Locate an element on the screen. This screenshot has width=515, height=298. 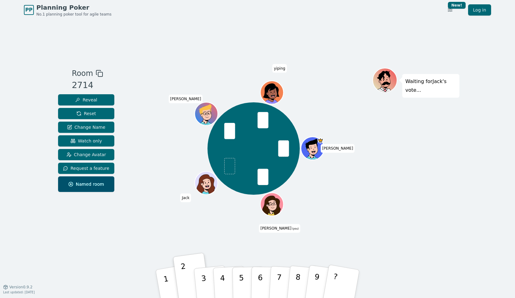
span: Request a feature is located at coordinates (86, 168).